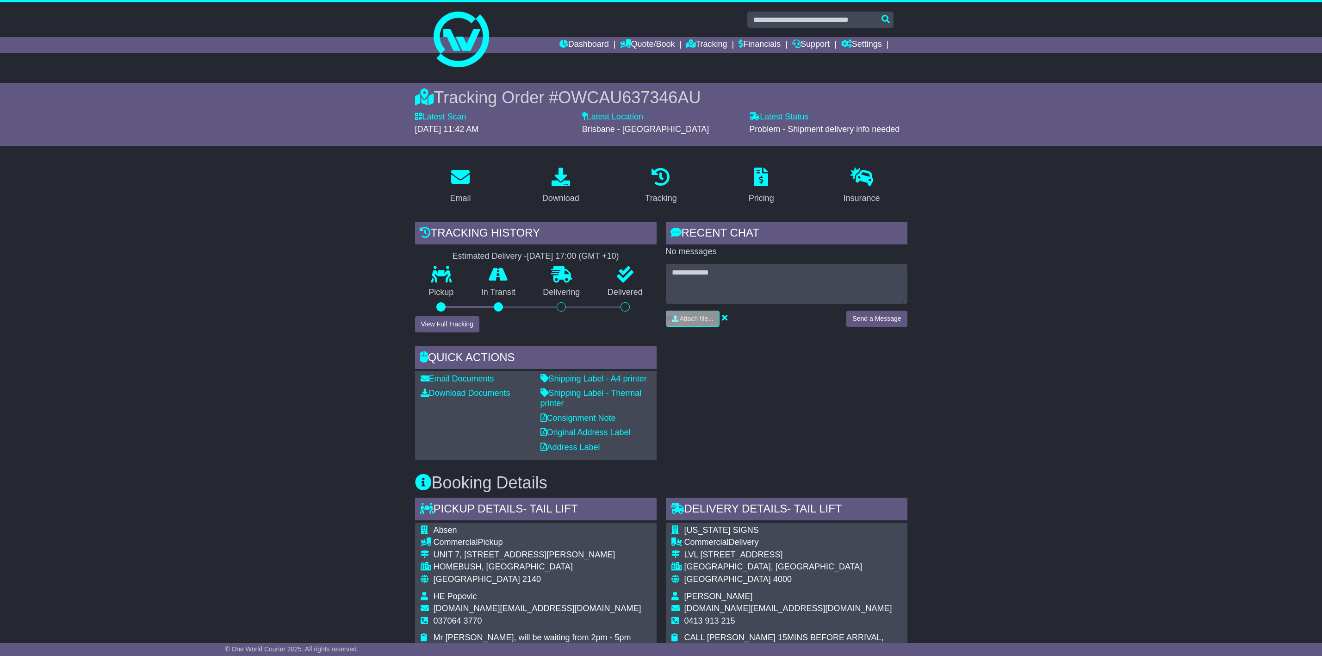 Image resolution: width=1322 pixels, height=656 pixels. What do you see at coordinates (594, 379) in the screenshot?
I see `a: Shipping Label - A4 printer` at bounding box center [594, 379].